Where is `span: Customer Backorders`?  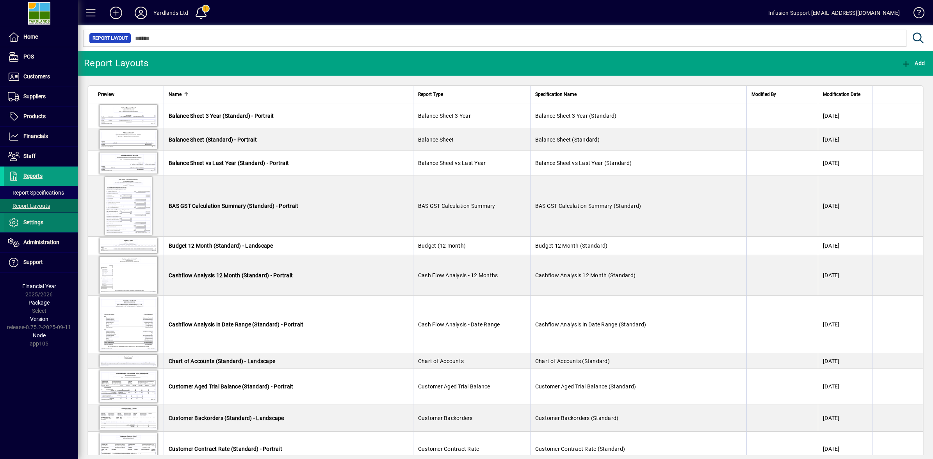
span: Customer Backorders is located at coordinates (445, 418).